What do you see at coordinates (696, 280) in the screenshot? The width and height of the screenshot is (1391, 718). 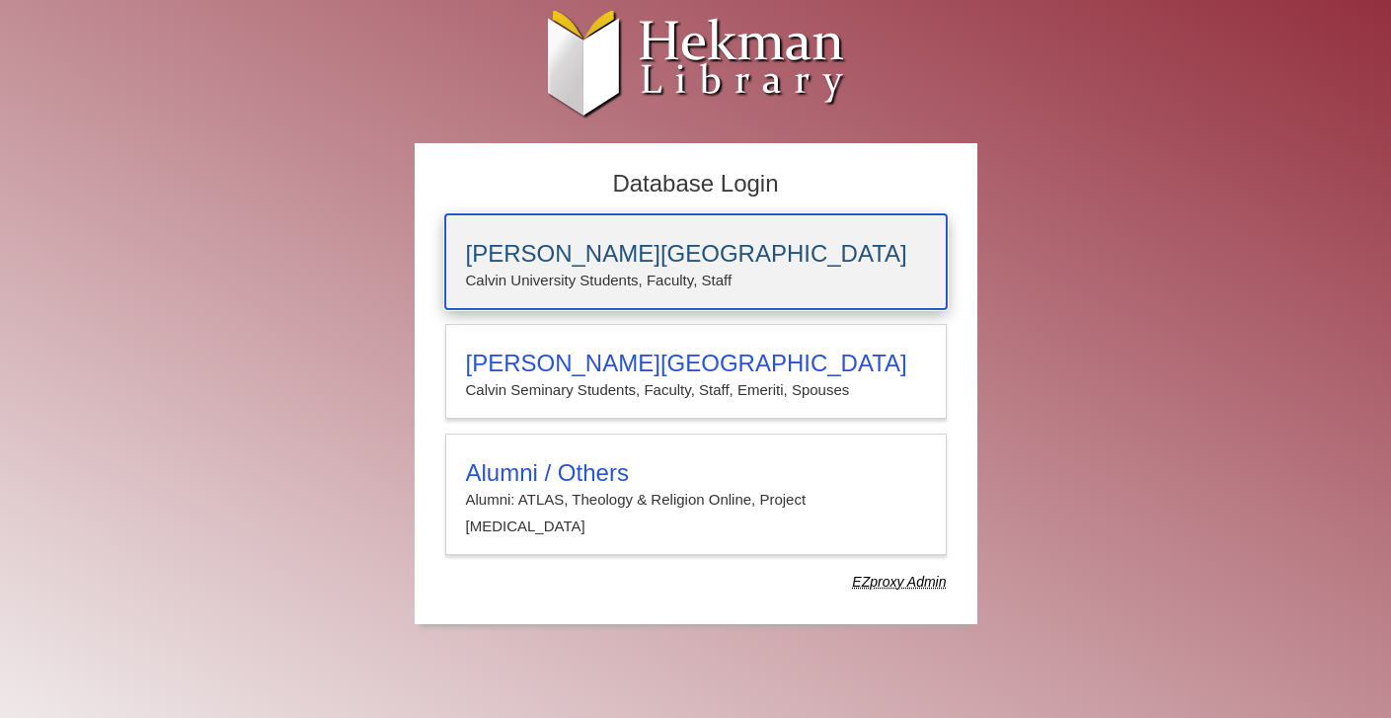 I see `p: Calvin University Students, Faculty, Staff` at bounding box center [696, 280].